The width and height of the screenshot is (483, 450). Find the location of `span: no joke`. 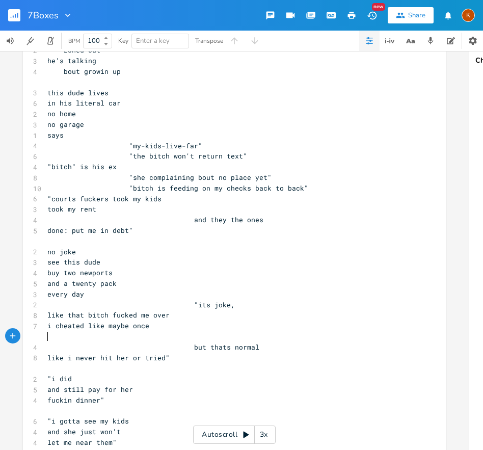

span: no joke is located at coordinates (62, 252).